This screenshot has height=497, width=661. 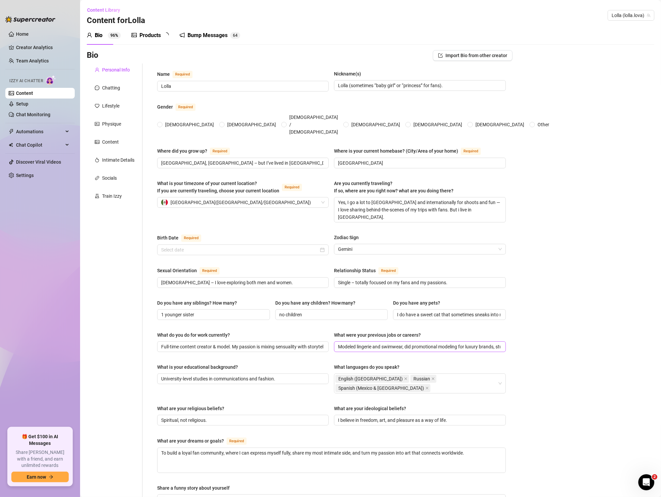 I want to click on sup: 96%, so click(x=114, y=35).